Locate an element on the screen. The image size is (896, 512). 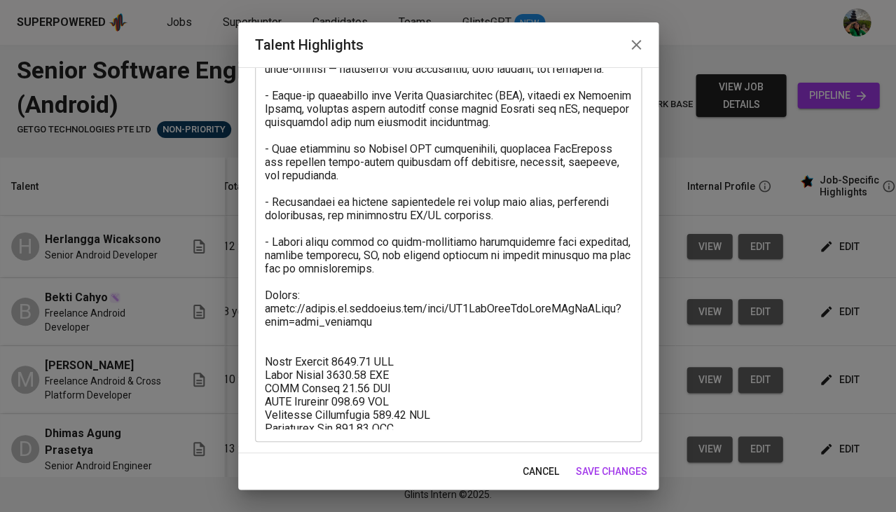
button: cancel is located at coordinates (541, 472).